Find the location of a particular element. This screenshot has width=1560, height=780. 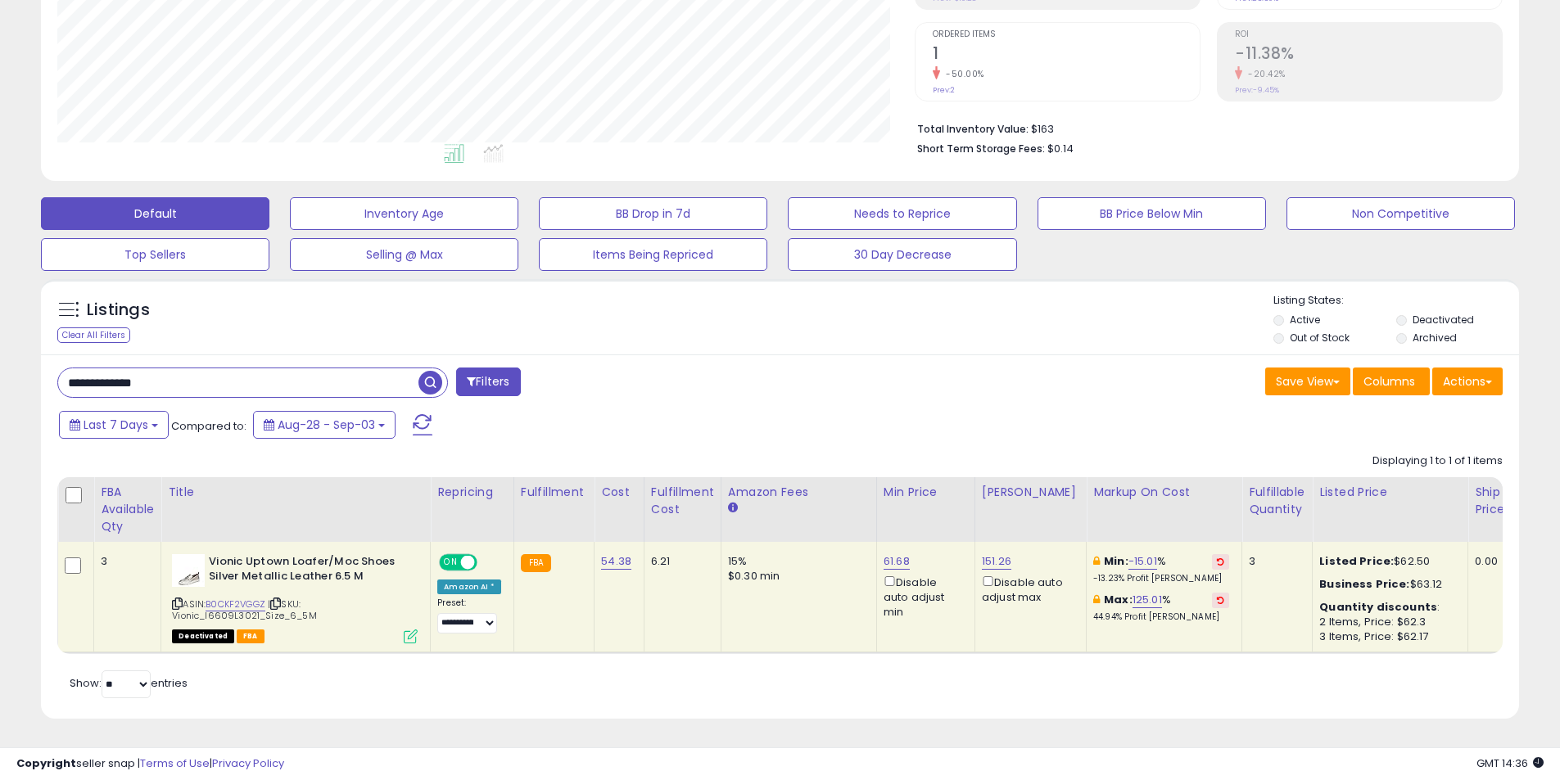

a: Privacy Policy is located at coordinates (248, 763).